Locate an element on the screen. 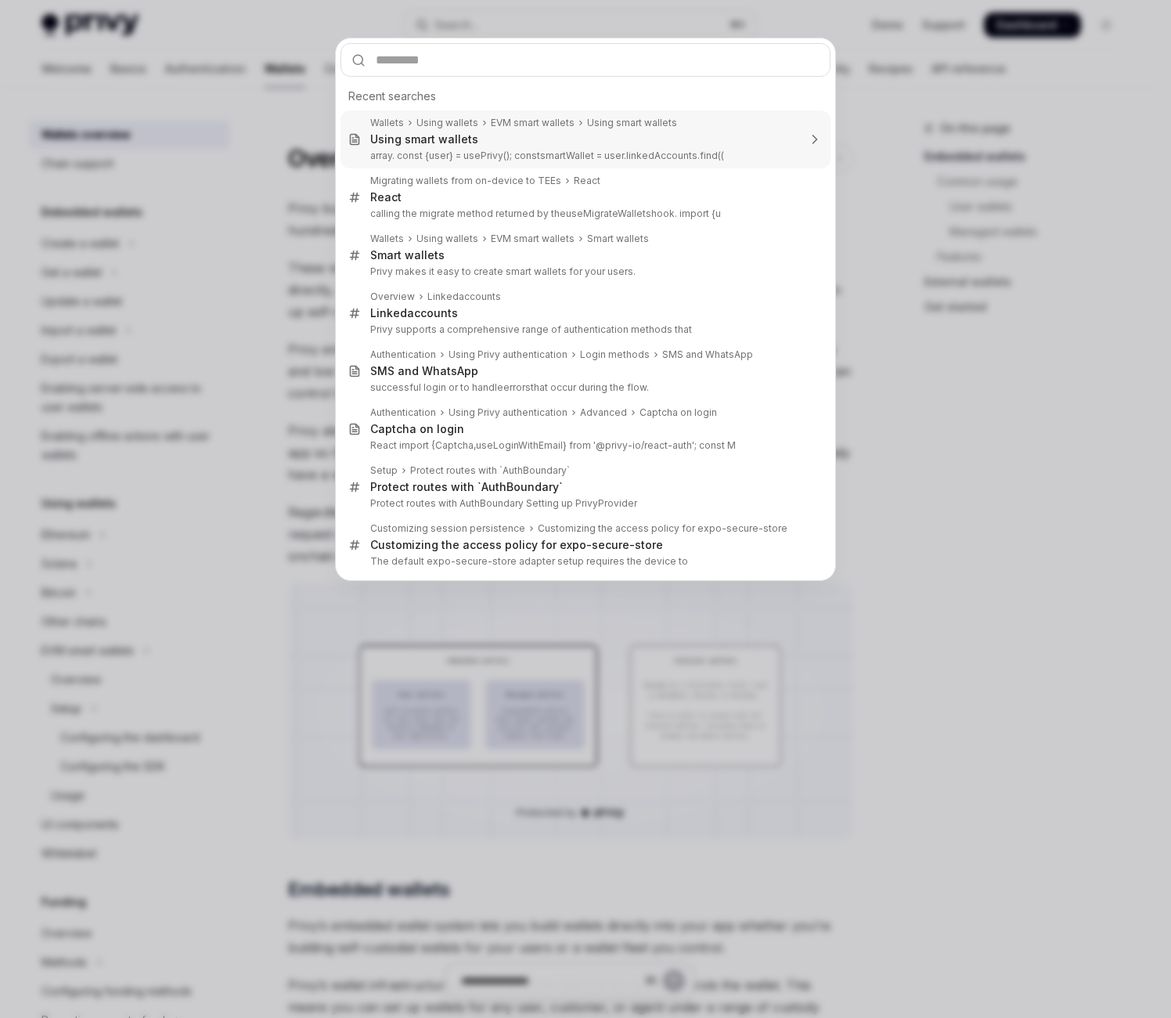 Image resolution: width=1171 pixels, height=1018 pixels. div: Advanced is located at coordinates (603, 413).